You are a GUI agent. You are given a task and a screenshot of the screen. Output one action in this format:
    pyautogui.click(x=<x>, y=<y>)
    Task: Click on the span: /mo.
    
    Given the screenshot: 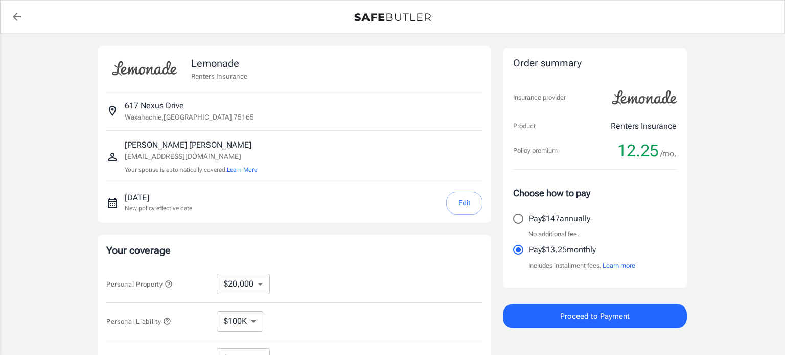 What is the action you would take?
    pyautogui.click(x=669, y=154)
    